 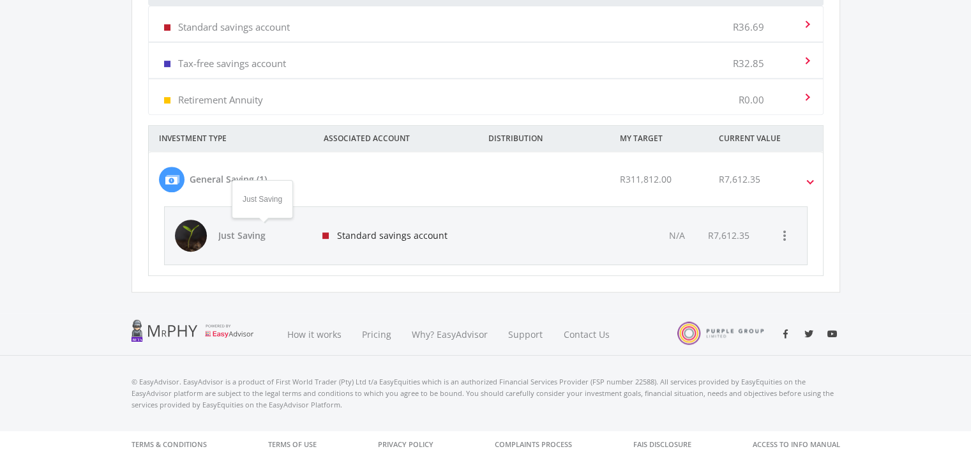 What do you see at coordinates (231, 139) in the screenshot?
I see `div: INVESTMENT TYPE` at bounding box center [231, 139].